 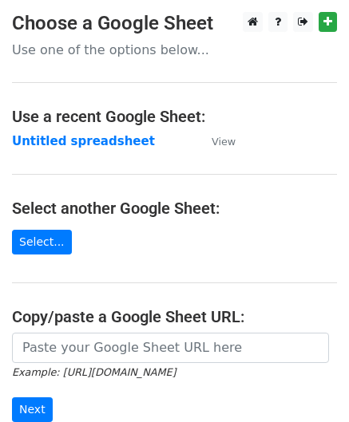 What do you see at coordinates (174, 208) in the screenshot?
I see `h4: Select another Google Sheet:` at bounding box center [174, 208].